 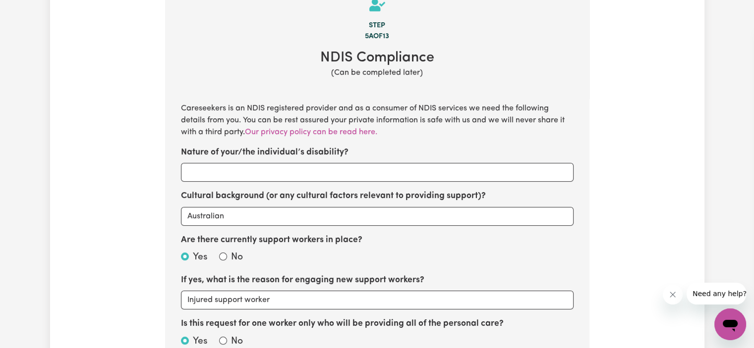 What do you see at coordinates (302, 281) in the screenshot?
I see `label: If yes, what is the reason for engaging new support workers?` at bounding box center [302, 281].